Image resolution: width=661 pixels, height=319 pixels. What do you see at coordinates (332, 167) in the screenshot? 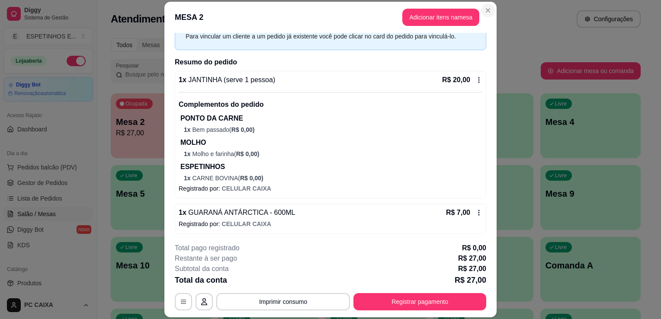
I see `p: ESPETINHOS` at bounding box center [332, 167].